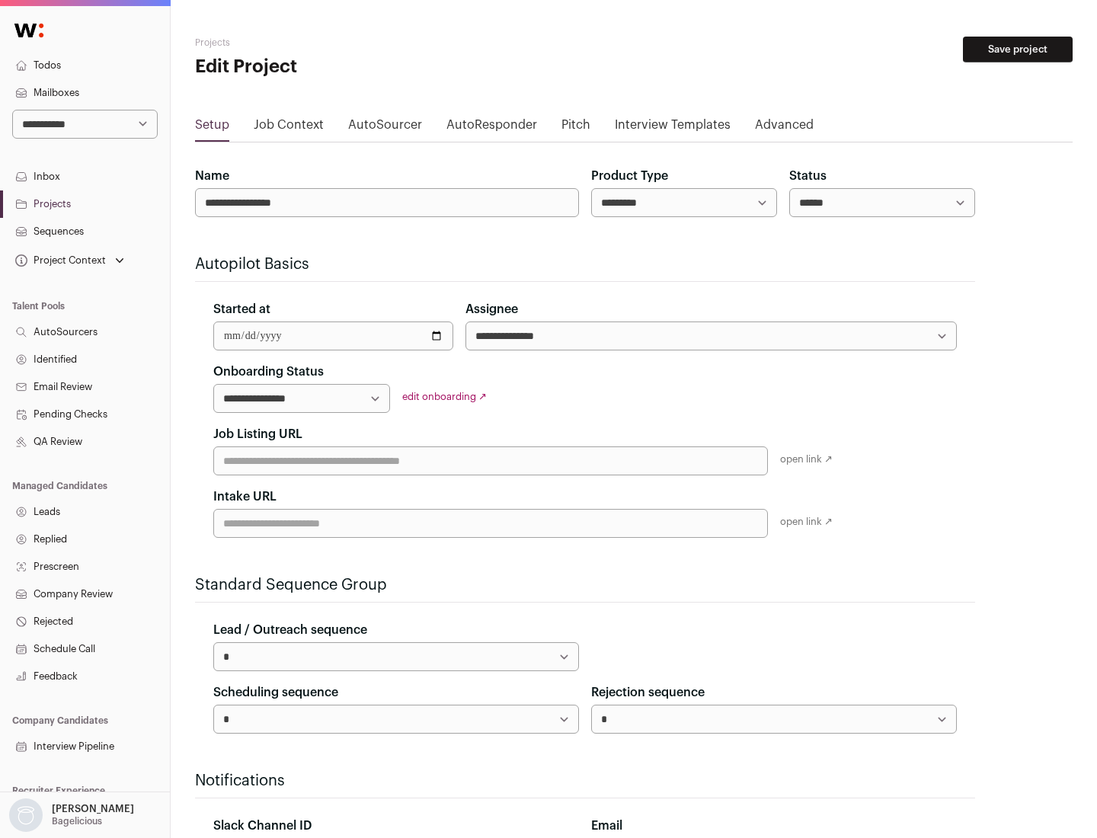  What do you see at coordinates (585, 264) in the screenshot?
I see `h2: Autopilot Basics` at bounding box center [585, 264].